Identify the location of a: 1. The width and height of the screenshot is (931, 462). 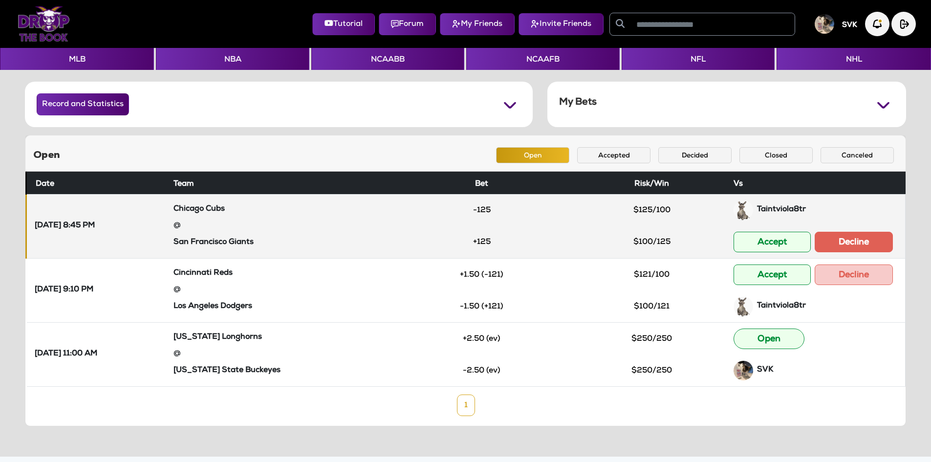
(466, 405).